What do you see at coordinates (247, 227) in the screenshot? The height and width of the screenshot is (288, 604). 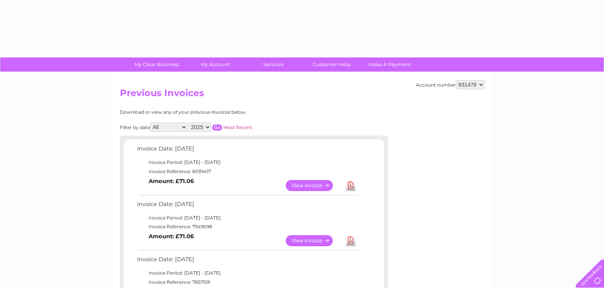 I see `td: Invoice Reference: 7949098` at bounding box center [247, 227].